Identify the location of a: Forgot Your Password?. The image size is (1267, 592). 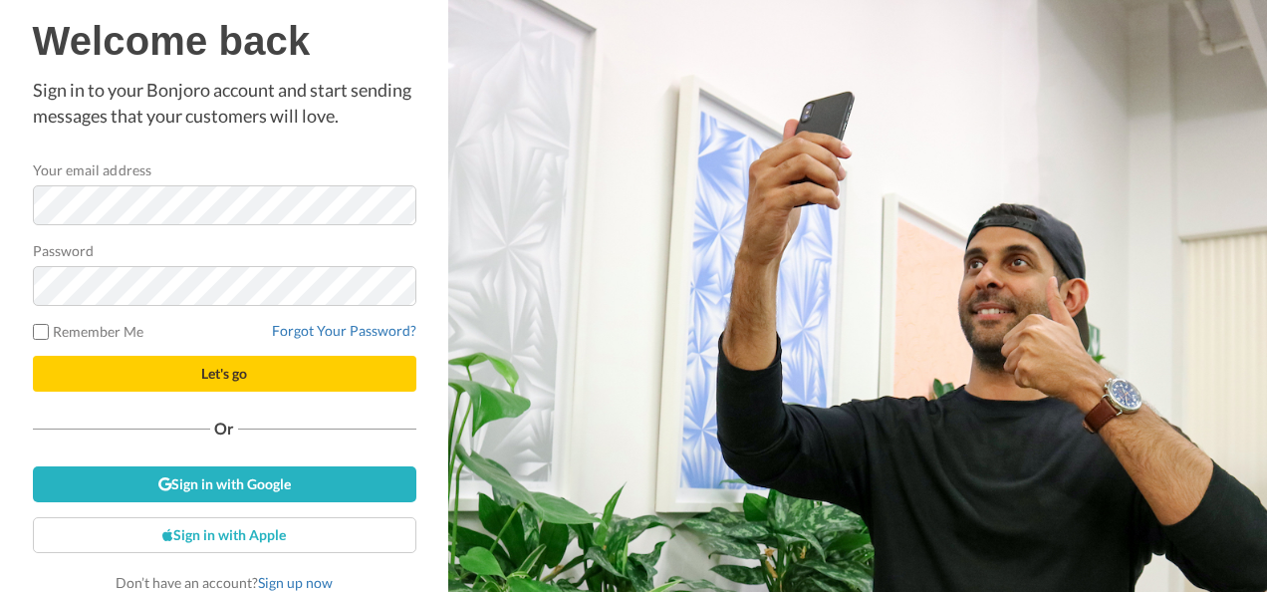
(344, 330).